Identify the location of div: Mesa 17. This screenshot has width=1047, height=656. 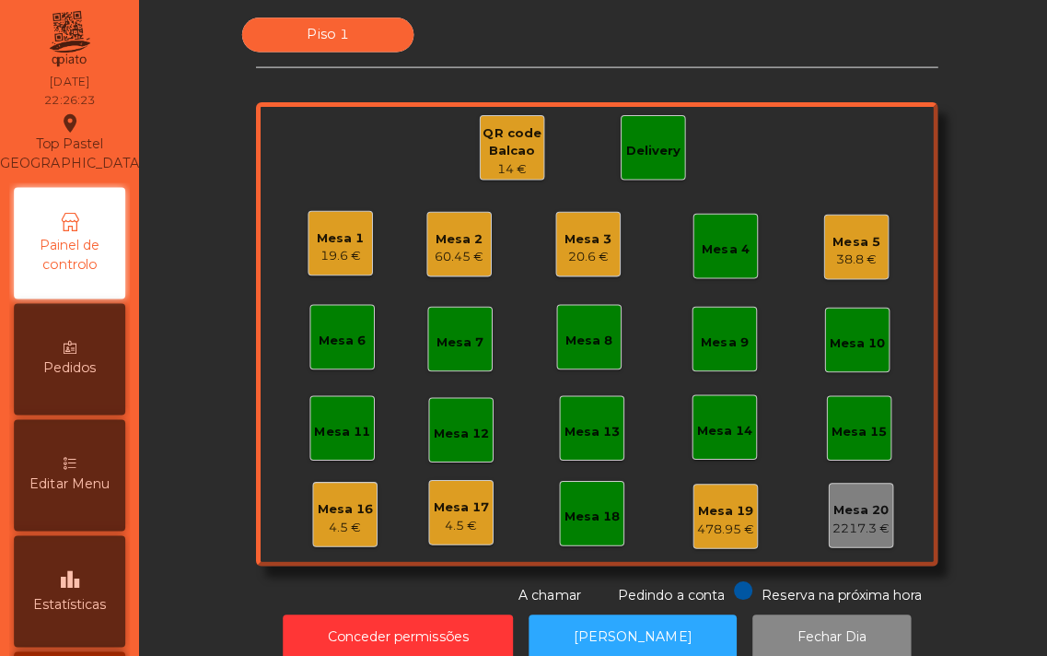
(458, 507).